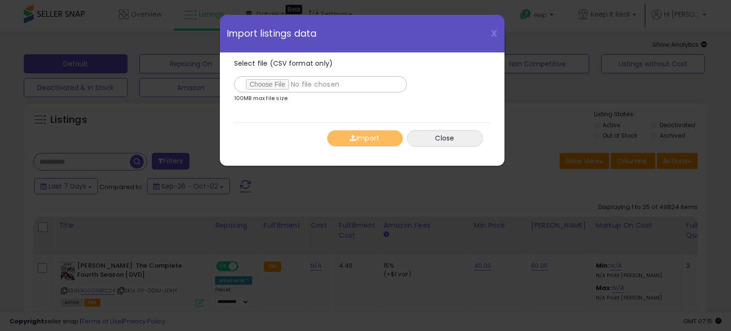 The width and height of the screenshot is (731, 331). What do you see at coordinates (272, 33) in the screenshot?
I see `span: Import listings data` at bounding box center [272, 33].